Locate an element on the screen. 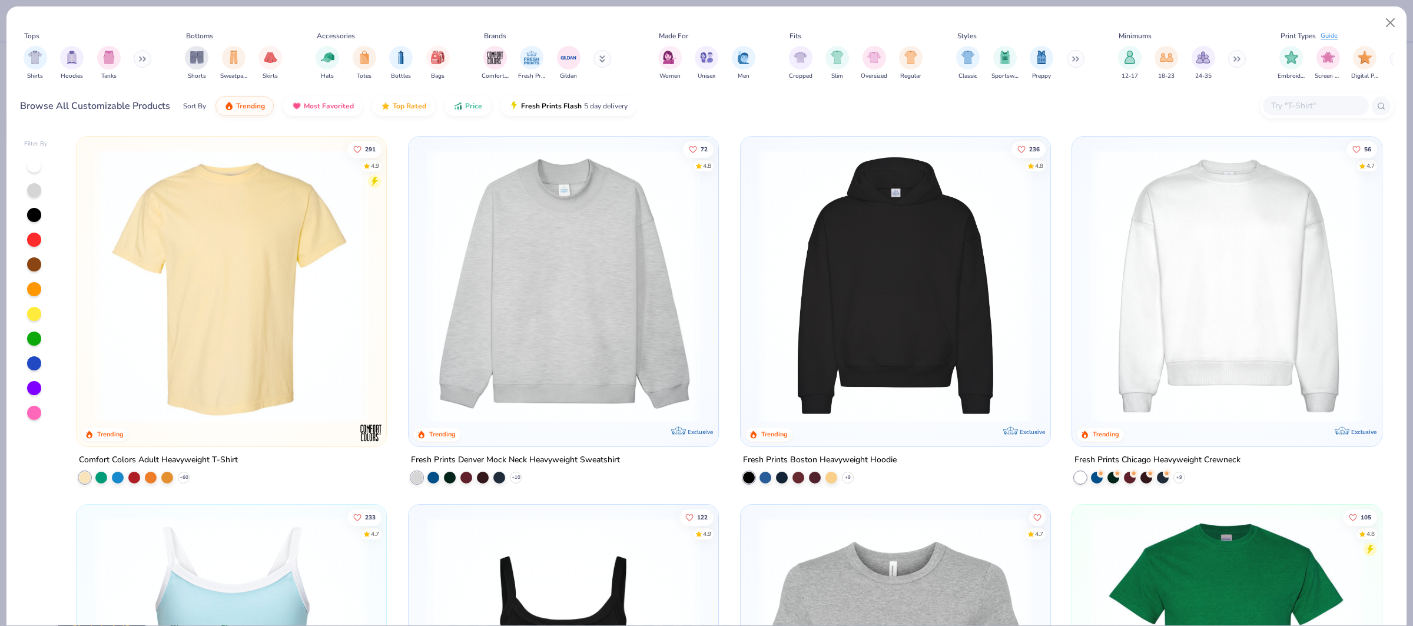  div: filter for Men is located at coordinates (743, 63).